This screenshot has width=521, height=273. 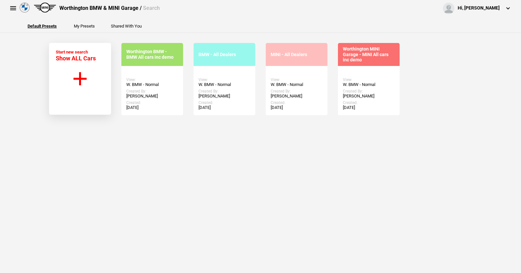 I want to click on button: Shared With You, so click(x=126, y=26).